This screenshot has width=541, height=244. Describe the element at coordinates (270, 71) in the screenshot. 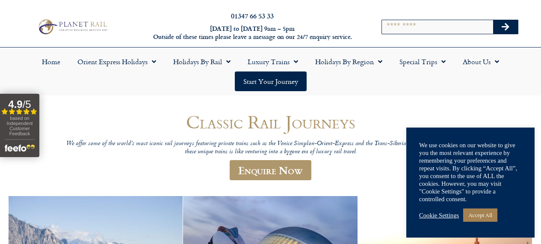

I see `nav: Menu` at that location.